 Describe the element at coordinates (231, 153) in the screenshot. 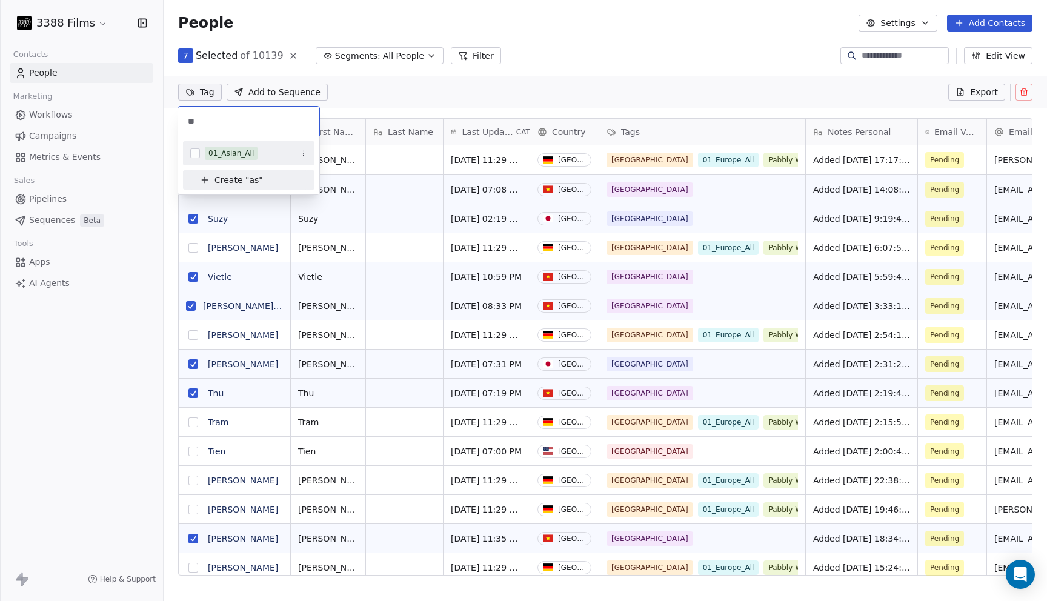

I see `div: 01_Asian_All` at that location.